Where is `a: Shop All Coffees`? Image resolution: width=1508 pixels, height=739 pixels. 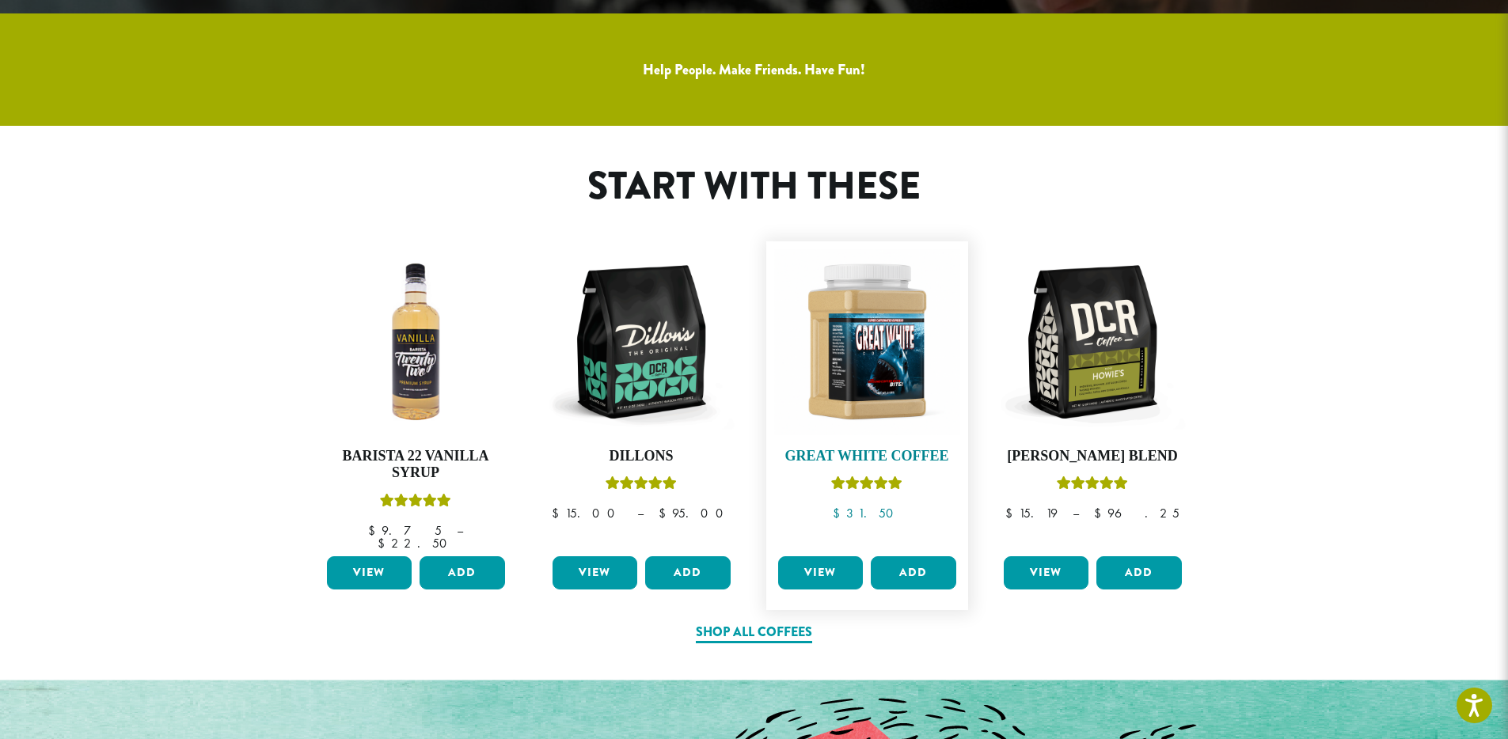 a: Shop All Coffees is located at coordinates (753, 633).